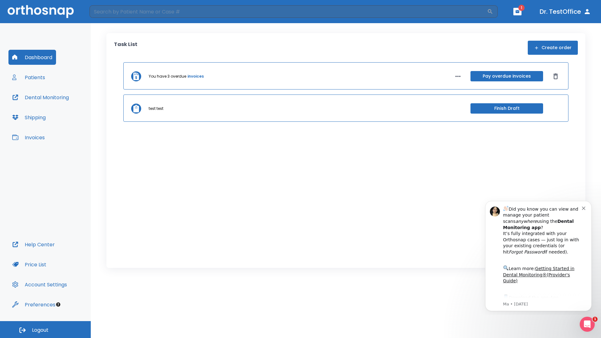 The height and width of the screenshot is (338, 601). Describe the element at coordinates (126, 48) in the screenshot. I see `p: Task List` at that location.